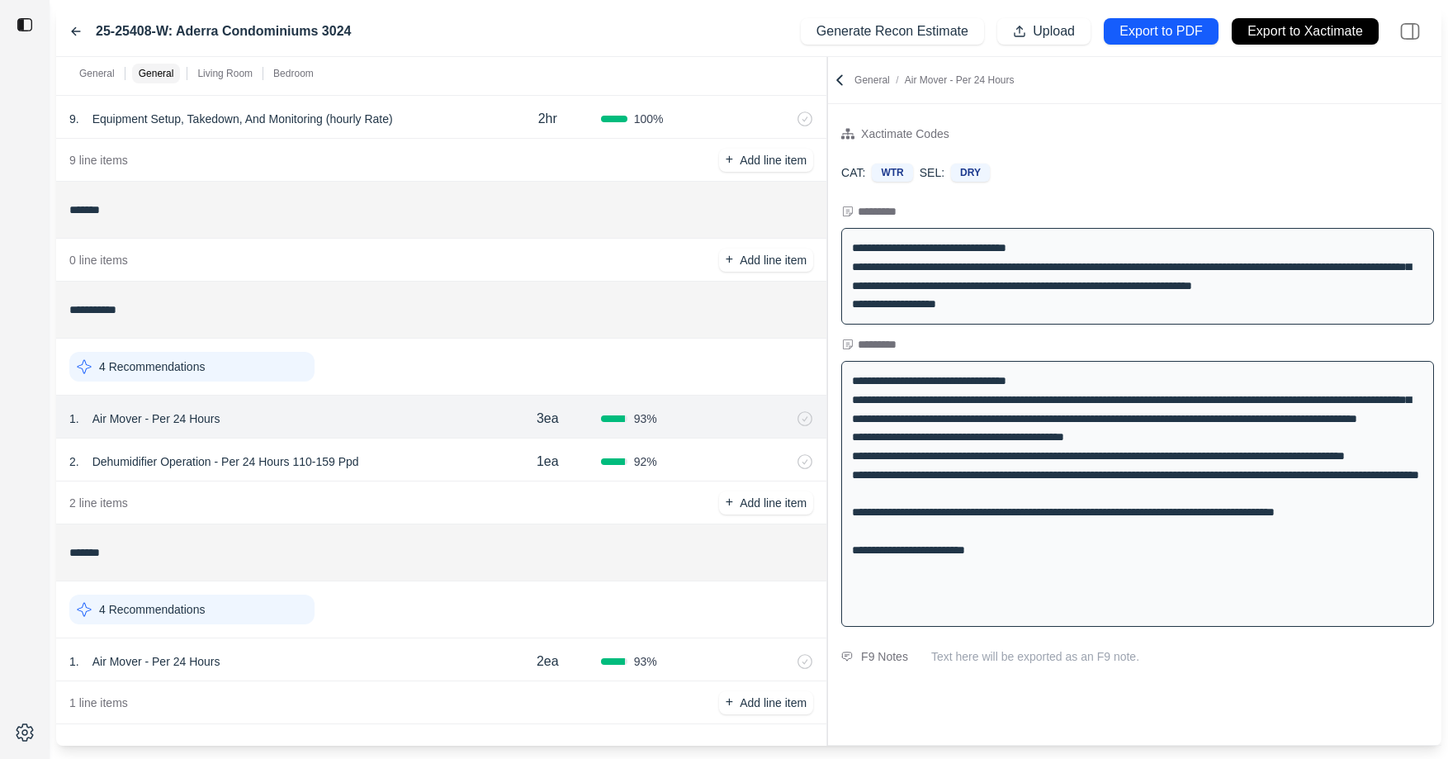  What do you see at coordinates (25, 25) in the screenshot?
I see `img: toggle sidebar` at bounding box center [25, 25].